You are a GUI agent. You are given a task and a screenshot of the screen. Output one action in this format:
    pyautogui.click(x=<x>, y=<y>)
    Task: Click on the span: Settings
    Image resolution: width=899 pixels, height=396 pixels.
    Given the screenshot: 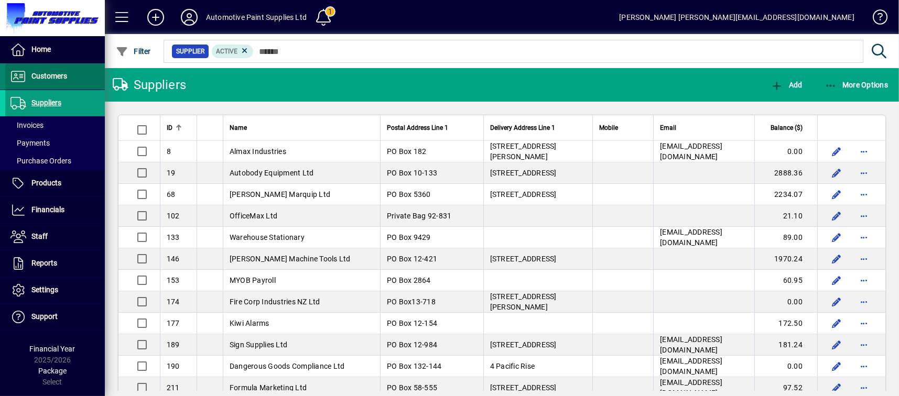 What is the action you would take?
    pyautogui.click(x=45, y=290)
    